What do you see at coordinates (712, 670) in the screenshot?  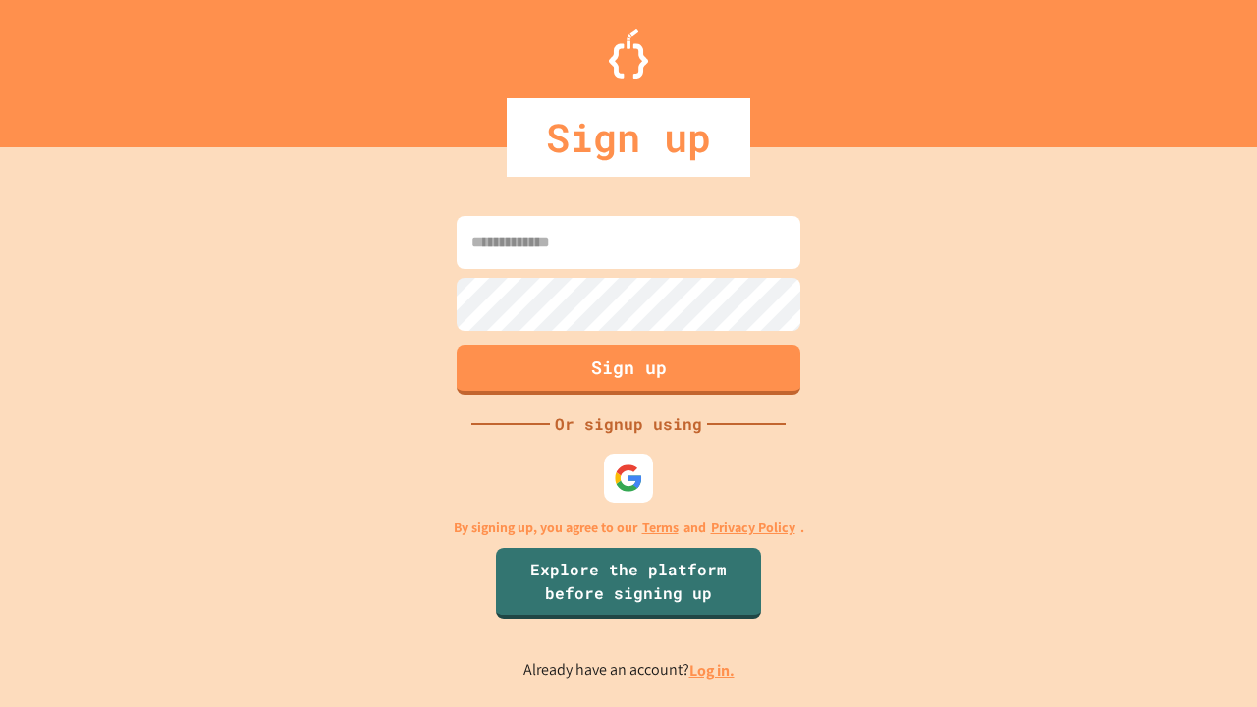 I see `a: Log in.` at bounding box center [712, 670].